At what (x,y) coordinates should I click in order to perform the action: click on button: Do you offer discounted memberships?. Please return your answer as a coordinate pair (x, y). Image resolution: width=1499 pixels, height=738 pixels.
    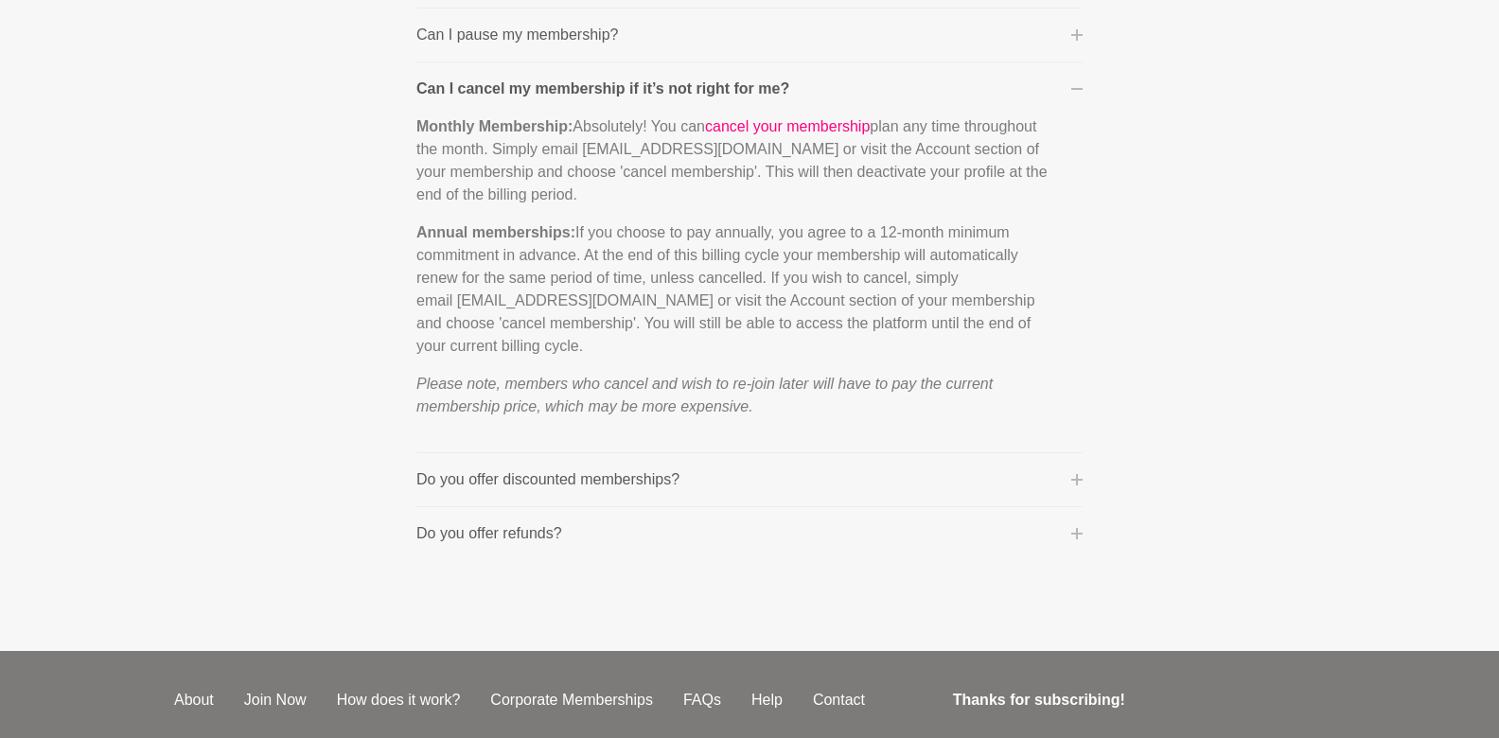
    Looking at the image, I should click on (749, 480).